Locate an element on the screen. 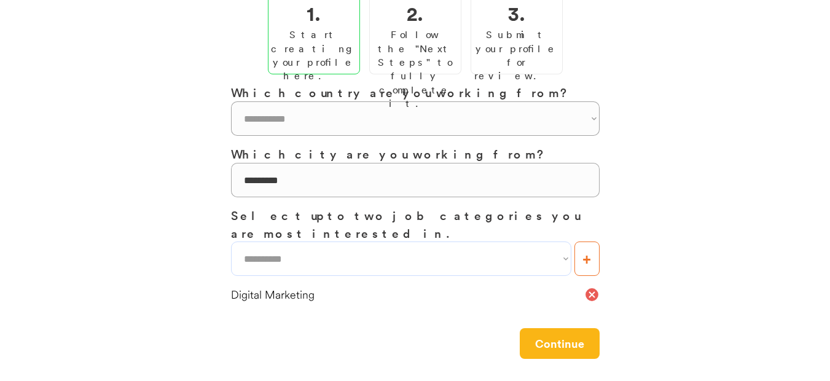 The image size is (830, 381). div: Start creating your profile here. is located at coordinates (314, 55).